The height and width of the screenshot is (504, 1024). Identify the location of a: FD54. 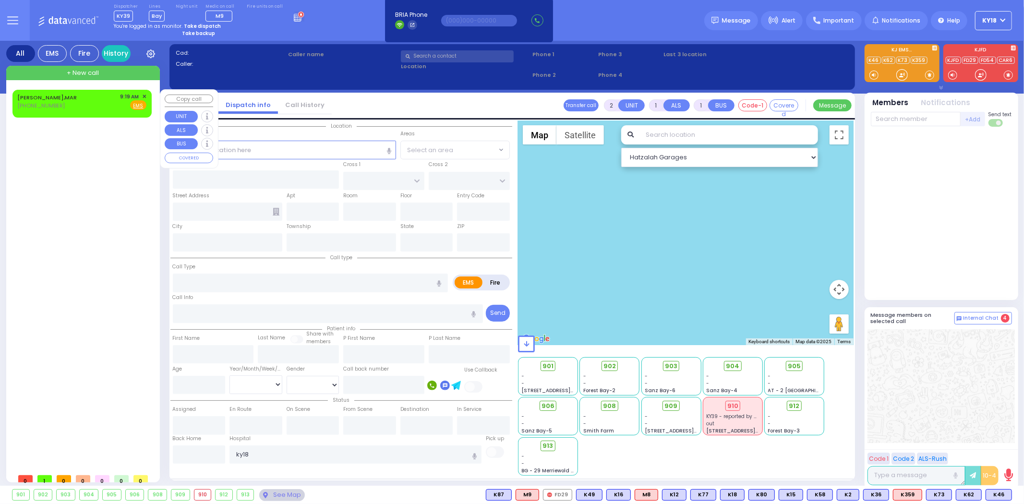
(987, 60).